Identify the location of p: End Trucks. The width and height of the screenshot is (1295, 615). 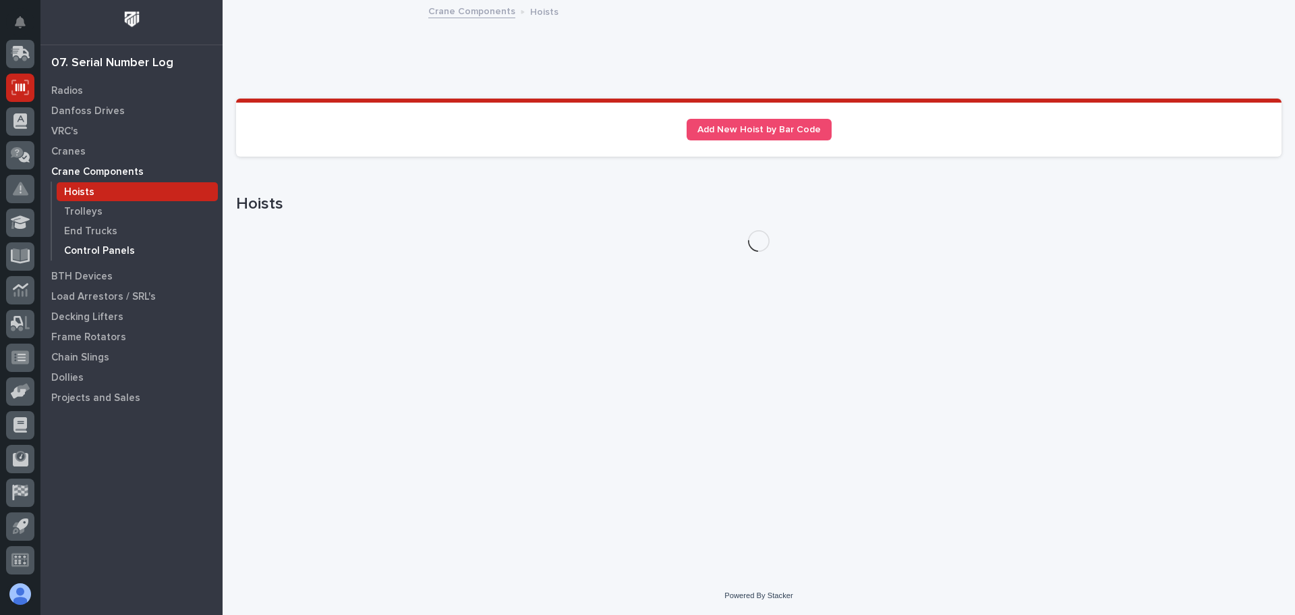
(90, 231).